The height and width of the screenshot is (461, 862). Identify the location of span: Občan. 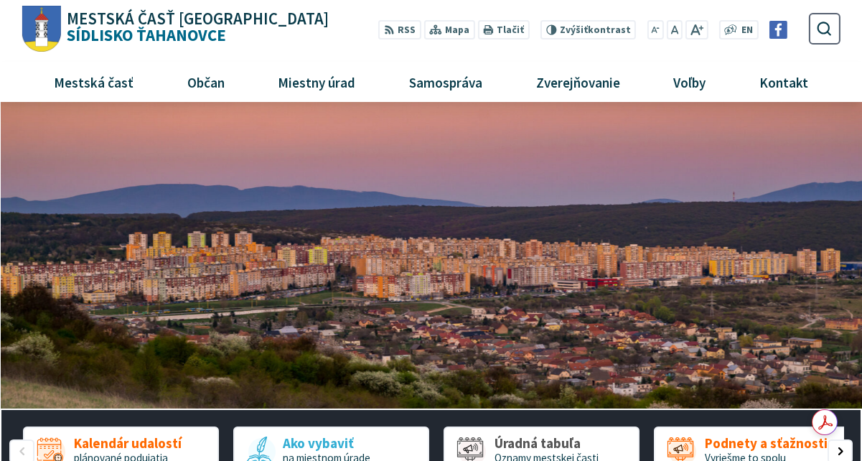
(205, 82).